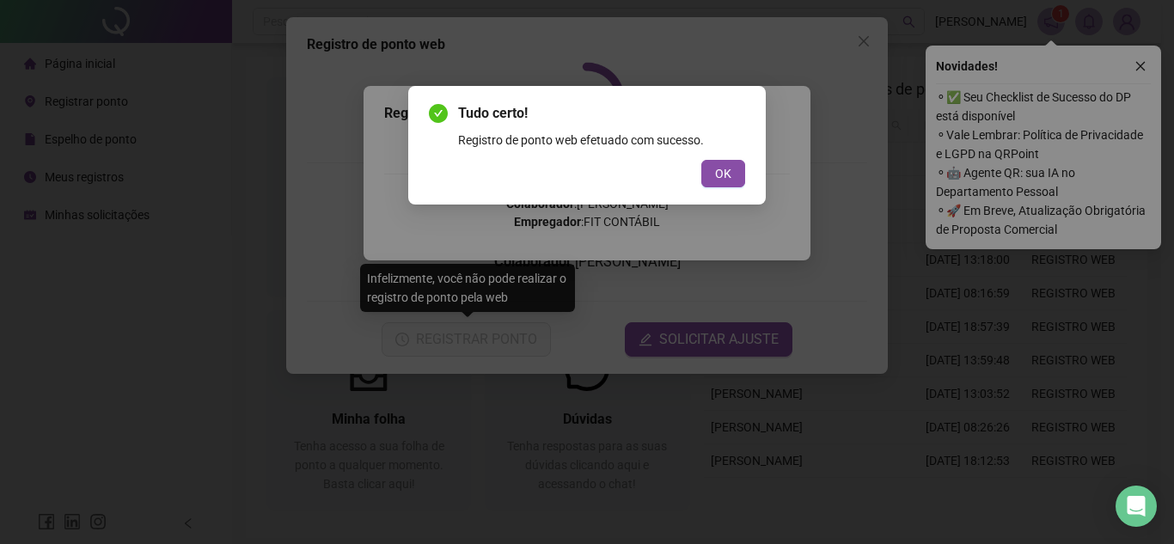 The image size is (1174, 544). I want to click on span: Tudo certo!, so click(601, 113).